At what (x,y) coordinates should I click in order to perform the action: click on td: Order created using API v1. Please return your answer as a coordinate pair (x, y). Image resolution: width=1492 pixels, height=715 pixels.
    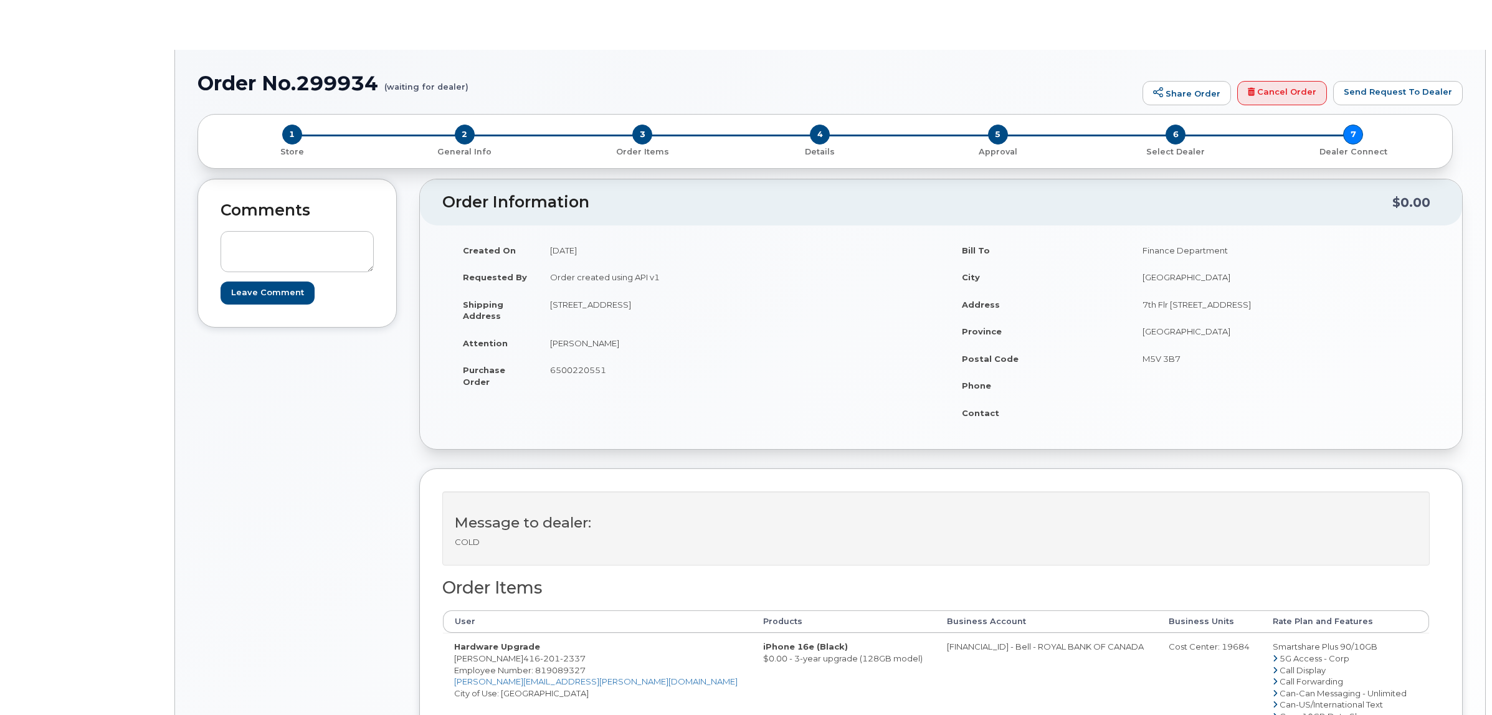
    Looking at the image, I should click on (735, 277).